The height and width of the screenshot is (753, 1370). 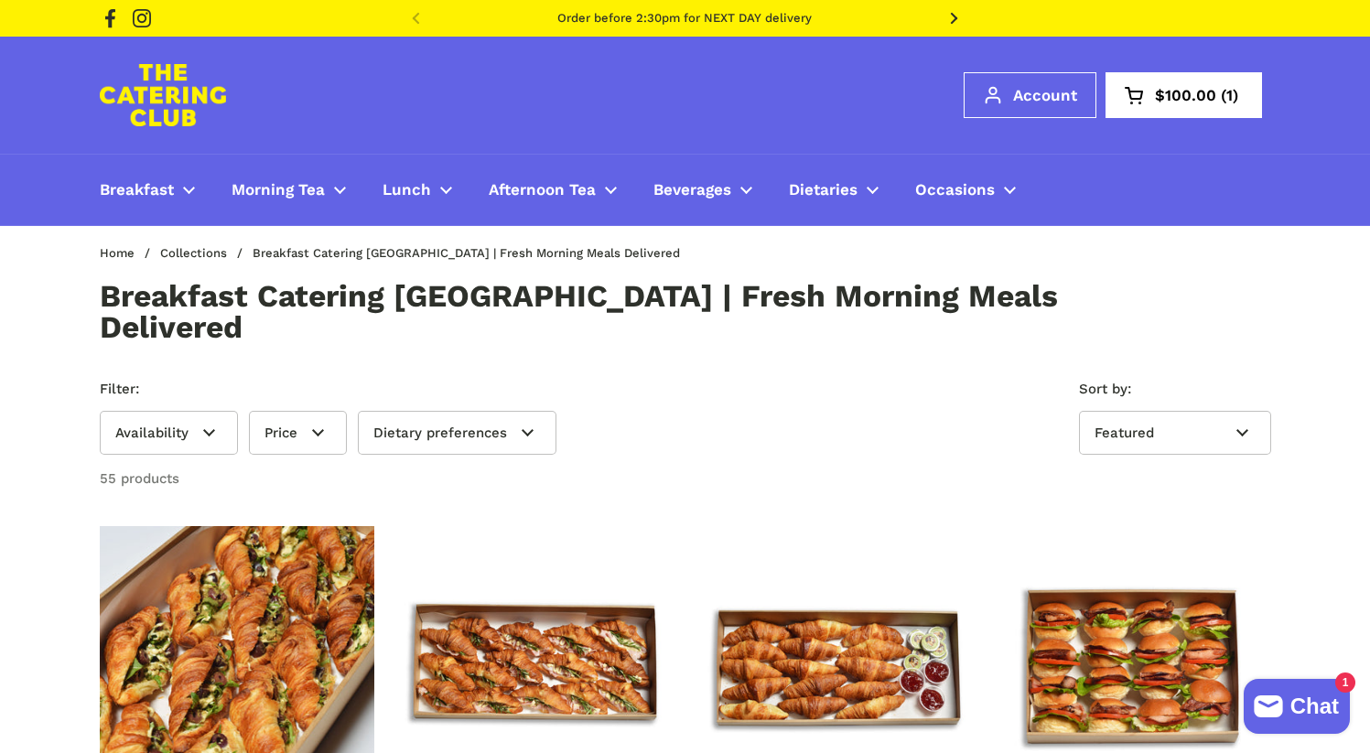 What do you see at coordinates (193, 253) in the screenshot?
I see `a: Collections` at bounding box center [193, 253].